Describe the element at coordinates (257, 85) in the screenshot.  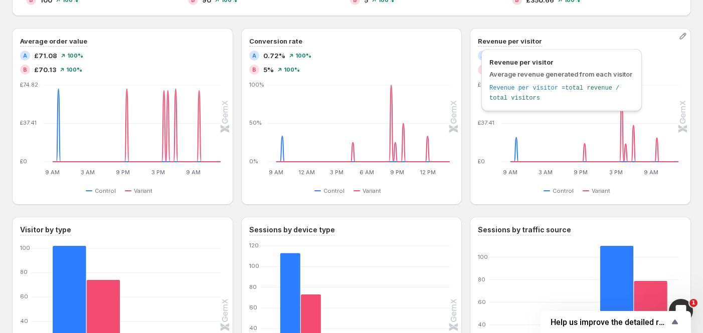
I see `text: 100%` at that location.